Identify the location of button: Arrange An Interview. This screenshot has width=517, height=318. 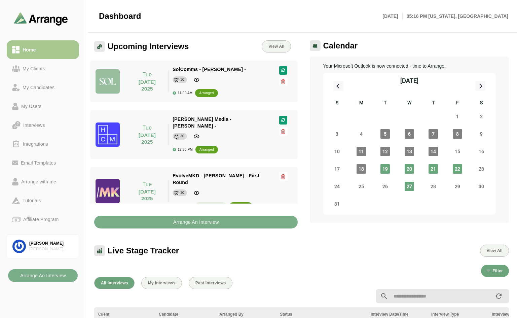
(196, 222).